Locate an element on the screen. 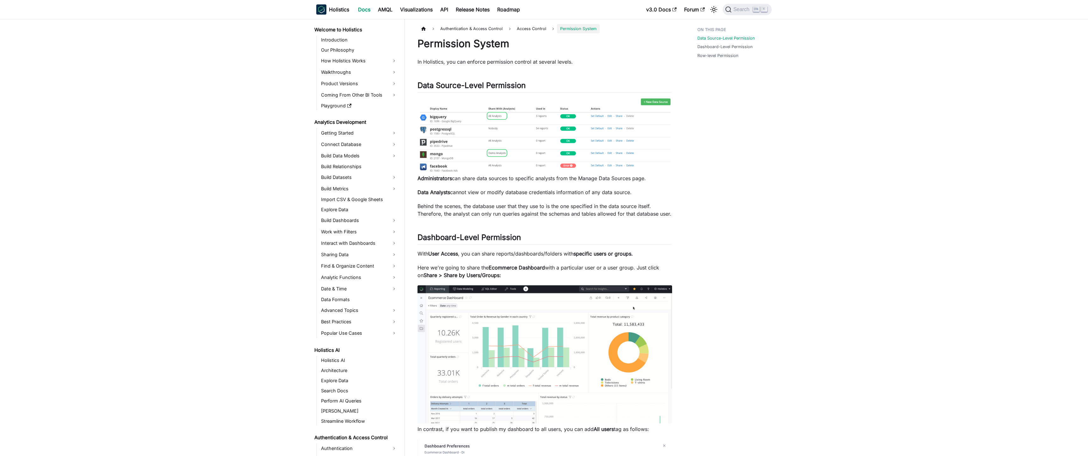  span: Access Control is located at coordinates (531, 28).